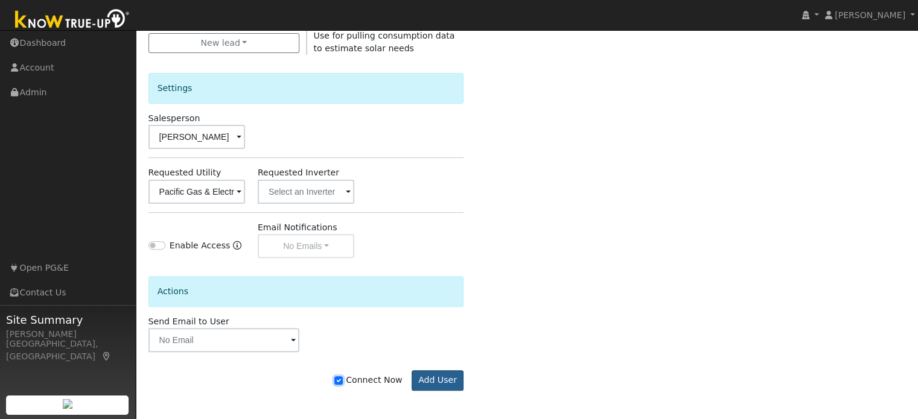  I want to click on input: No Email, so click(224, 340).